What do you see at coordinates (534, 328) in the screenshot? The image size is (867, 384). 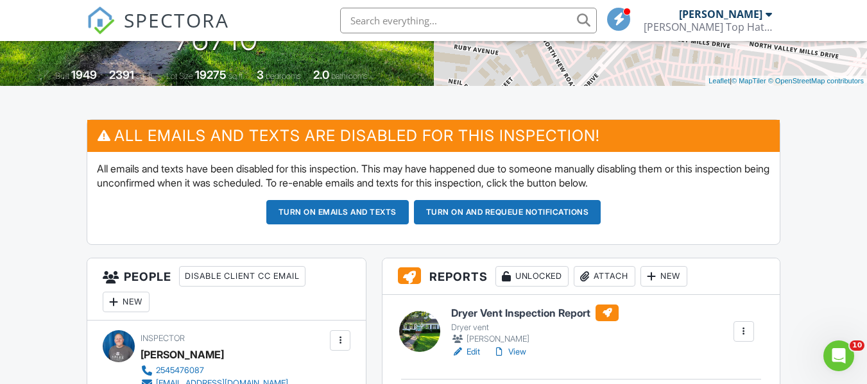 I see `div: Dryer vent` at bounding box center [534, 328].